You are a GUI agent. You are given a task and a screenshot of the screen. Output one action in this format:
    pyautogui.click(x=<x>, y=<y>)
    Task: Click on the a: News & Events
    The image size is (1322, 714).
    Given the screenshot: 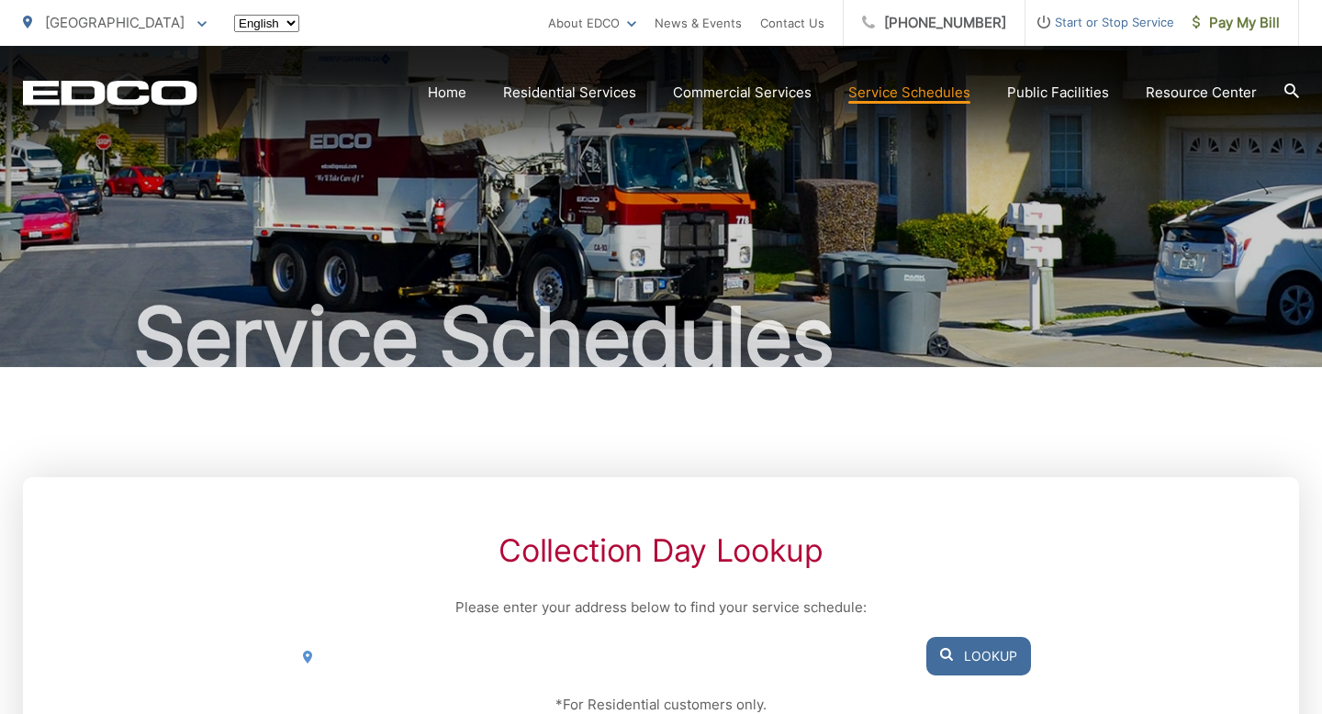 What is the action you would take?
    pyautogui.click(x=698, y=23)
    